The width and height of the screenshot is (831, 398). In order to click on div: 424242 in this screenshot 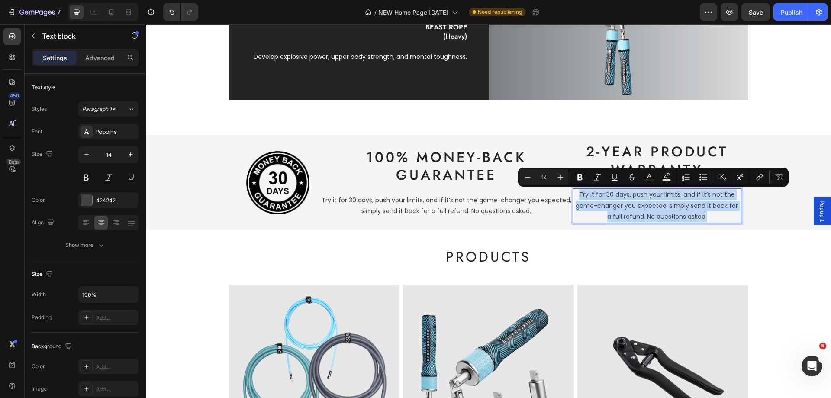, I will do `click(116, 200)`.